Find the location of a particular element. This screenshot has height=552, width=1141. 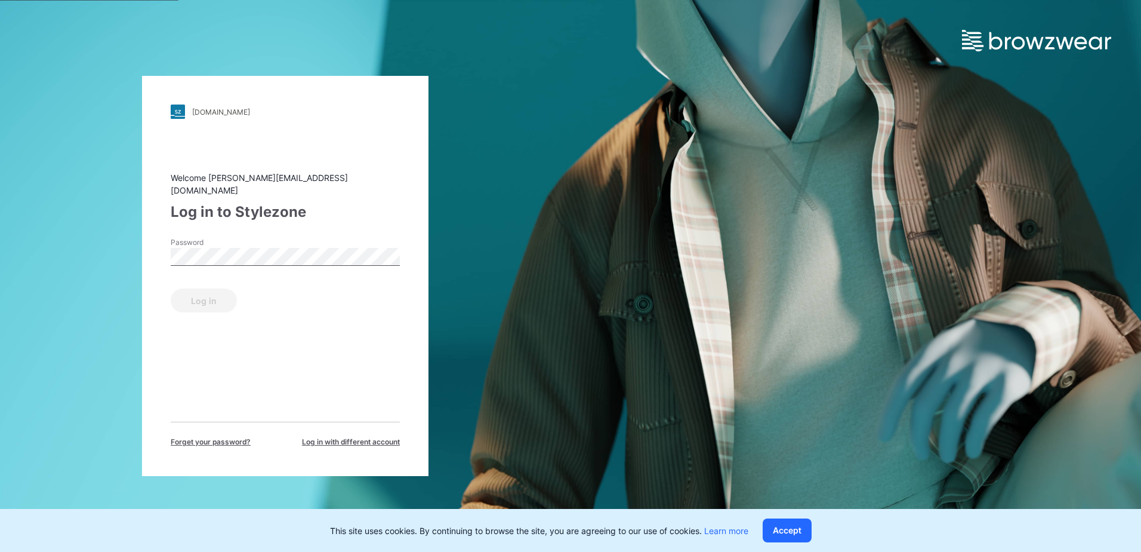

span: Log in with different account is located at coordinates (351, 442).